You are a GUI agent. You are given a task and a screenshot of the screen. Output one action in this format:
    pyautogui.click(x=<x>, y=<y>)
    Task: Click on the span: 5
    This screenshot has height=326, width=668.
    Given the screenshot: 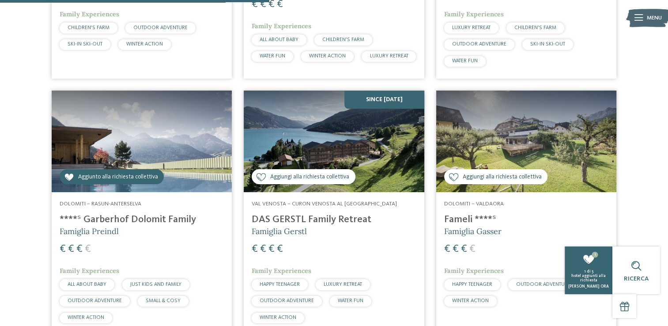 What is the action you would take?
    pyautogui.click(x=592, y=271)
    